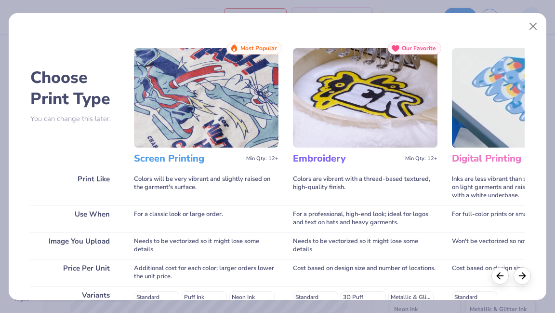 The image size is (555, 313). I want to click on h3: Screen Printing, so click(188, 159).